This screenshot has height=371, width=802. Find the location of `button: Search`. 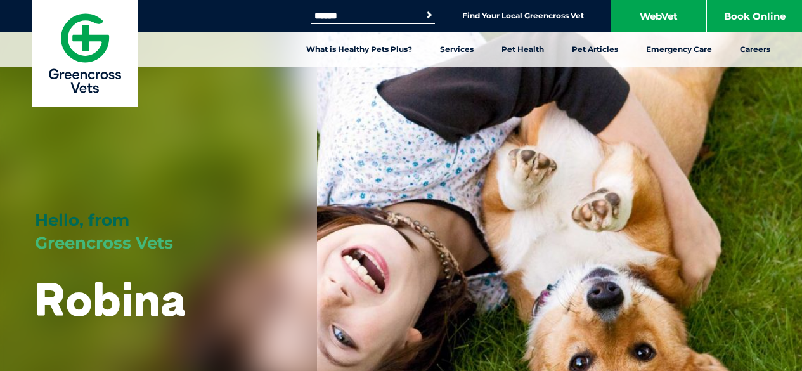

button: Search is located at coordinates (429, 15).